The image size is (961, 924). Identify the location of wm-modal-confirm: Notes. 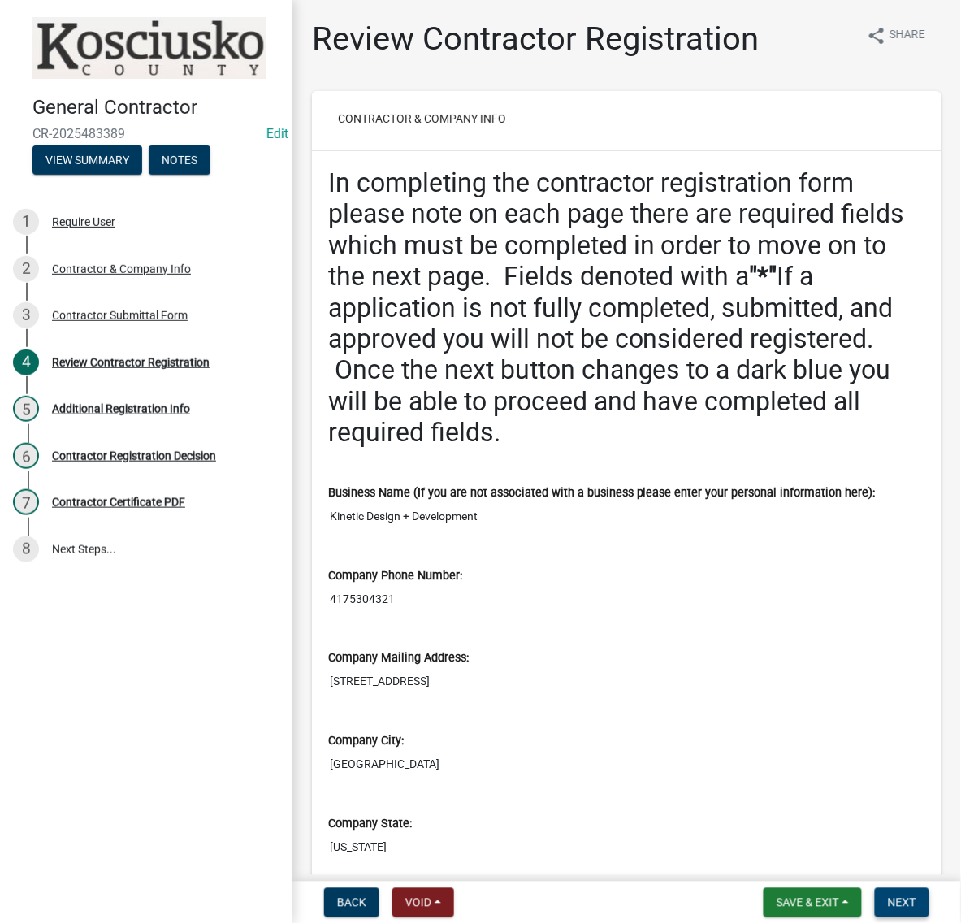
(180, 161).